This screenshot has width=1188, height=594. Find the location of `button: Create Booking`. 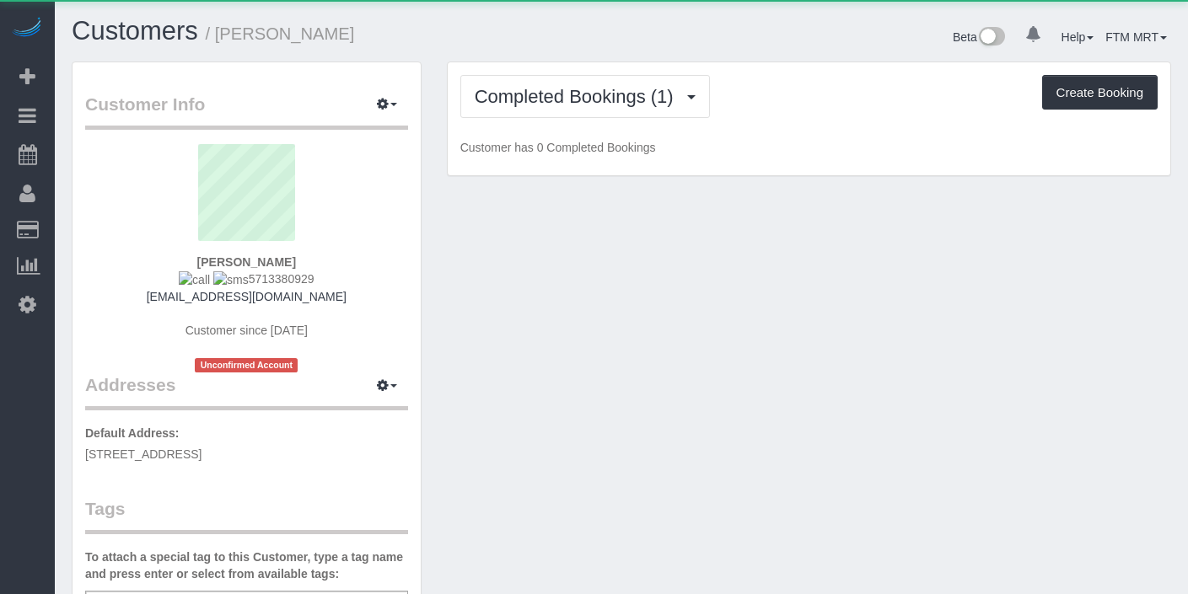

button: Create Booking is located at coordinates (1099, 93).